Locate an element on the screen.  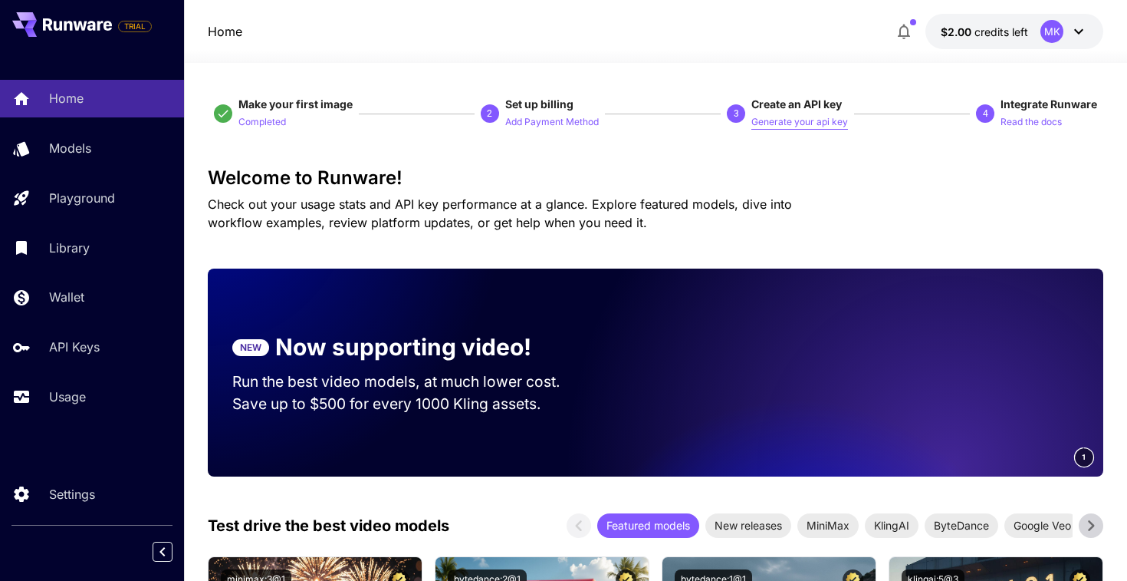
span: Featured models is located at coordinates (648, 525).